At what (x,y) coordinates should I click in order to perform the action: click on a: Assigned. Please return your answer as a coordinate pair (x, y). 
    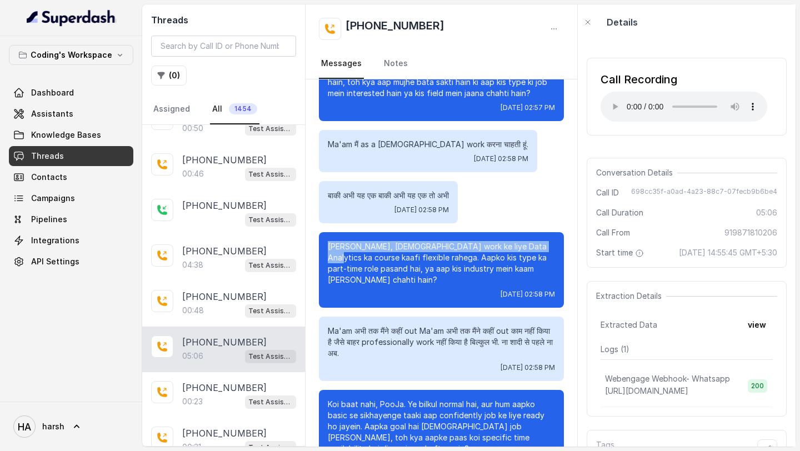
    Looking at the image, I should click on (172, 110).